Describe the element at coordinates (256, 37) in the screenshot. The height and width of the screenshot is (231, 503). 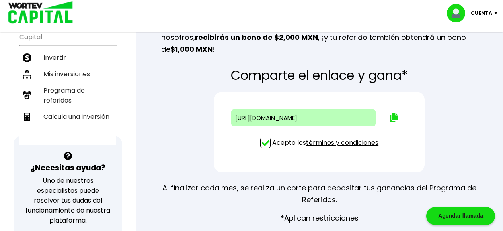
I see `b: recibirás un bono de $2,000 MXN` at that location.